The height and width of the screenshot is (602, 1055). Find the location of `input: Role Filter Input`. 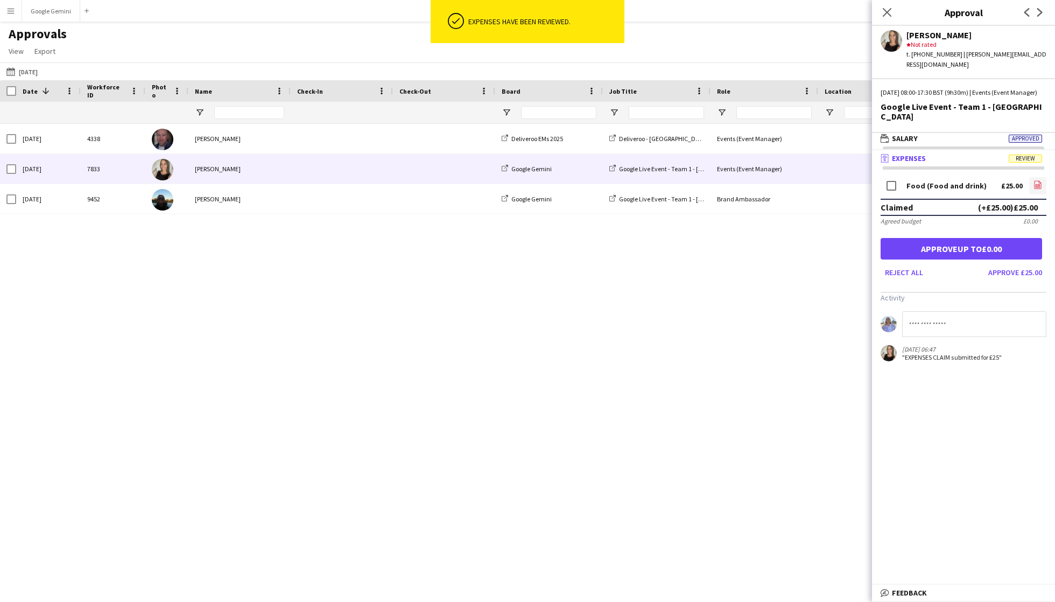

input: Role Filter Input is located at coordinates (774, 113).